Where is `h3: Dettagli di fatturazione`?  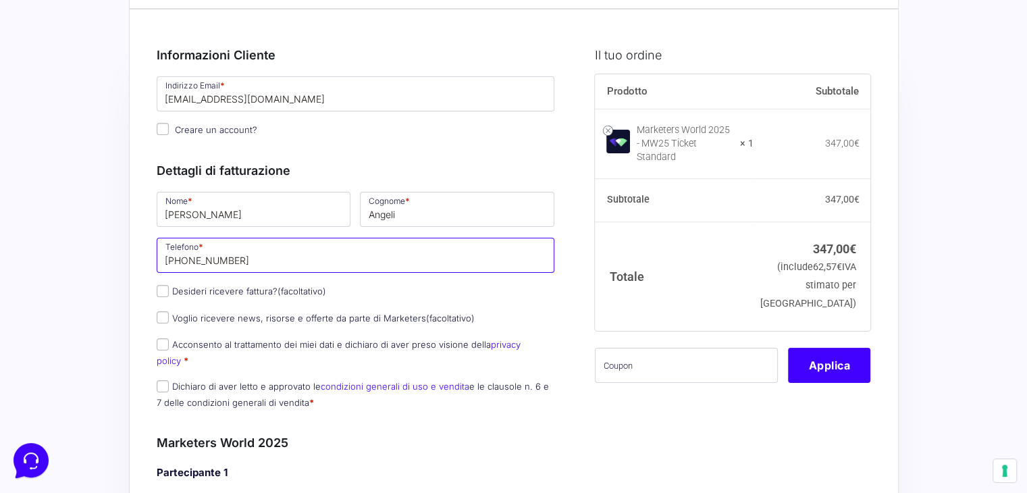
h3: Dettagli di fatturazione is located at coordinates (356, 170).